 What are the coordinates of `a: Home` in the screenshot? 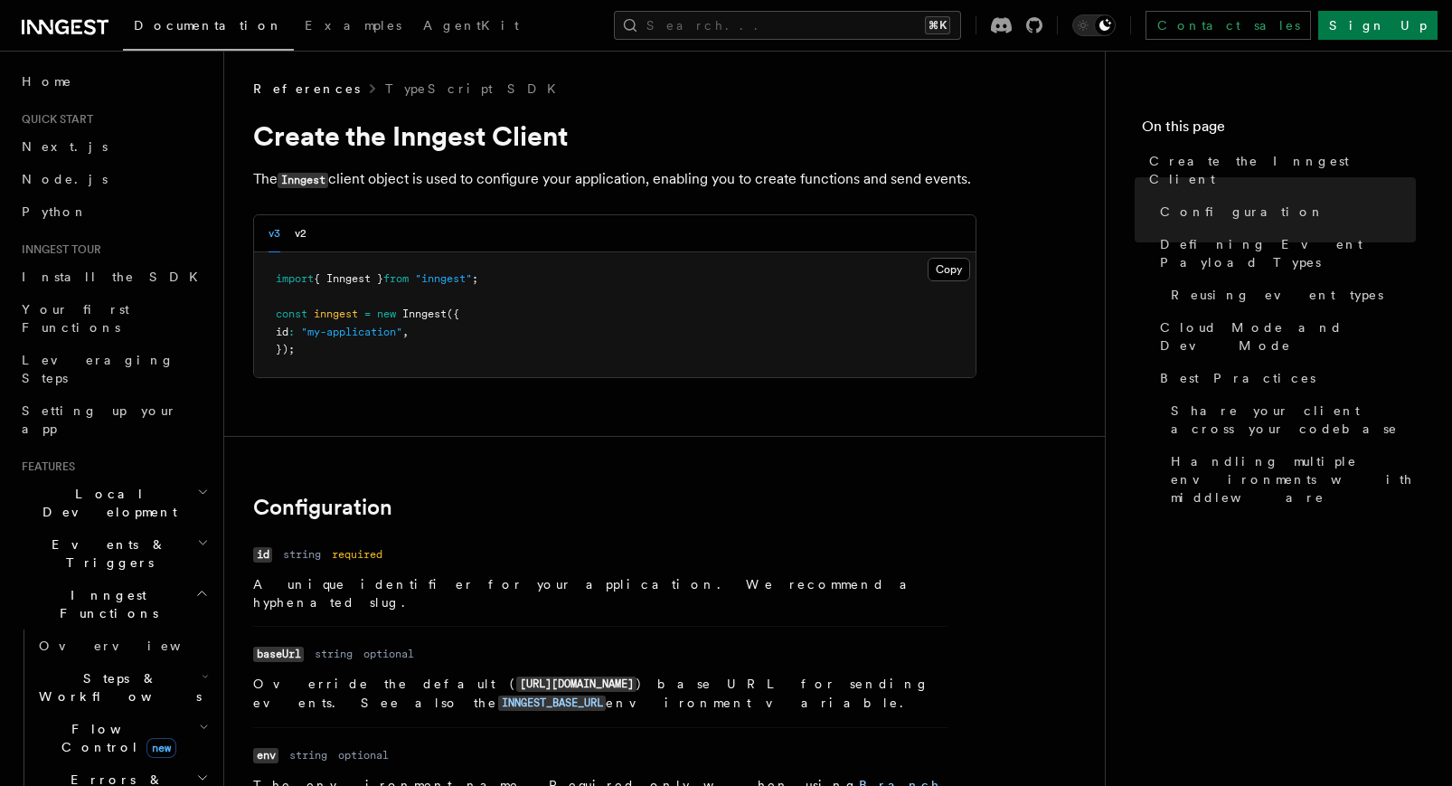 It's located at (113, 81).